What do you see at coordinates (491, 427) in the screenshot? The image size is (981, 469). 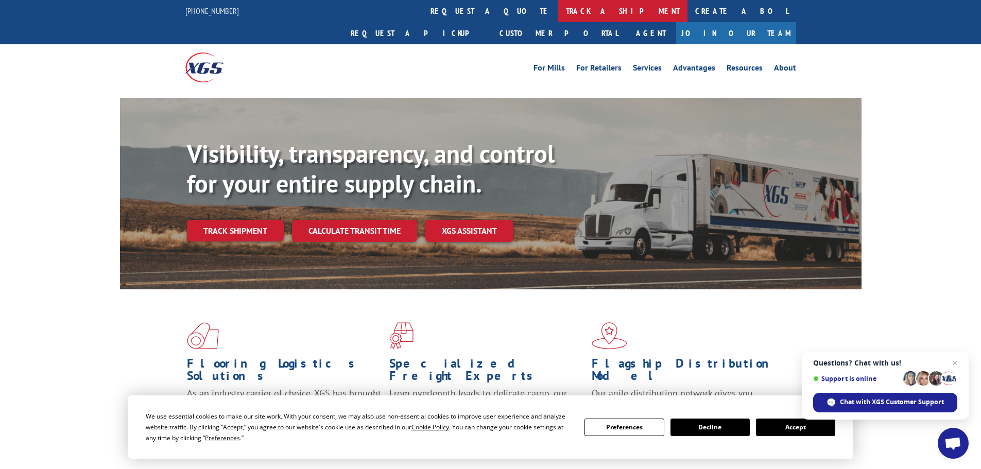 I see `div: Cookie Consent Prompt` at bounding box center [491, 427].